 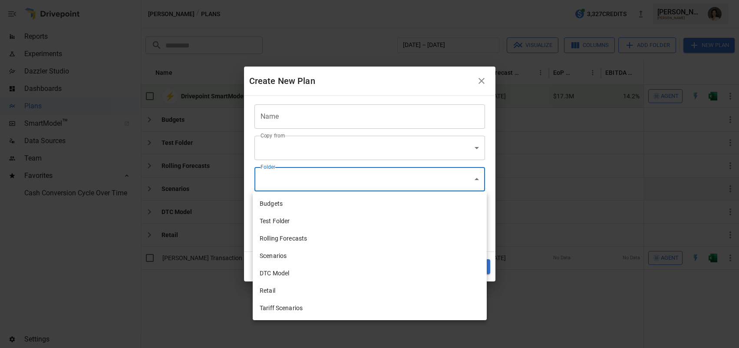 I want to click on li: Tariff Scenarios, so click(x=370, y=308).